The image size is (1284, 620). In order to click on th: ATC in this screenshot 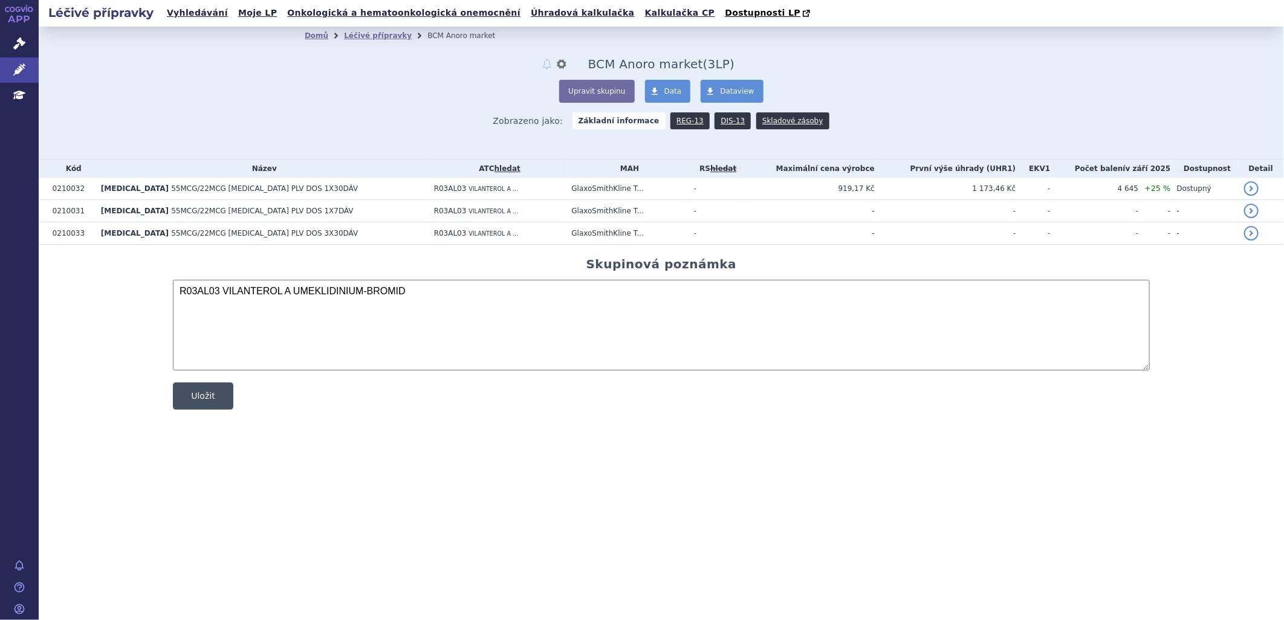, I will do `click(497, 169)`.